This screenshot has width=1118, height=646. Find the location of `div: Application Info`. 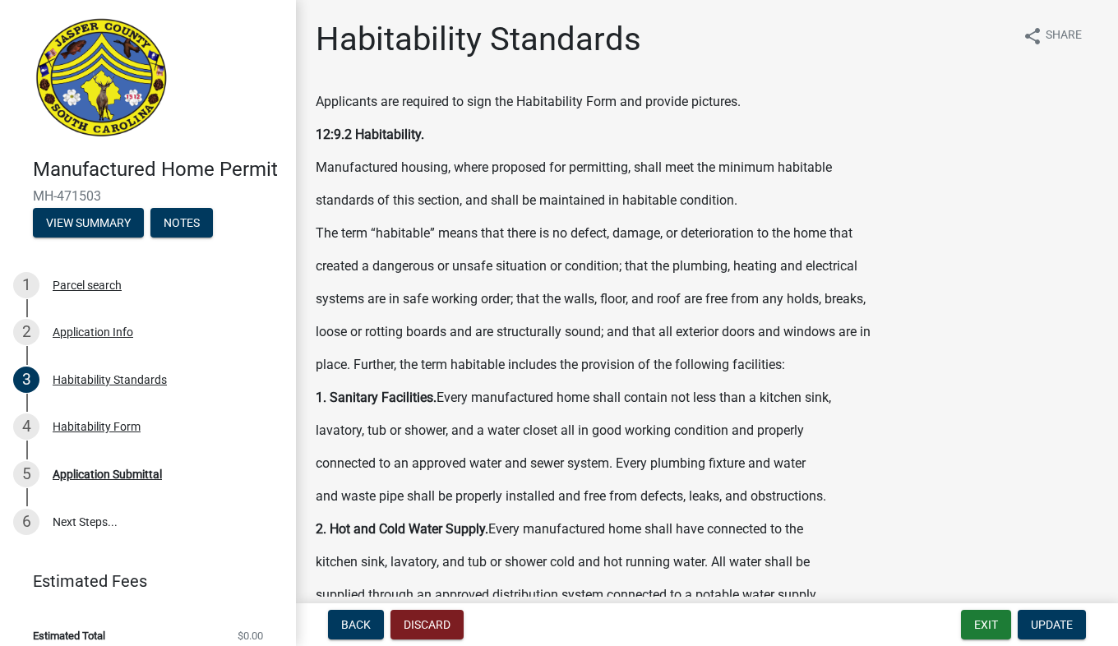

div: Application Info is located at coordinates (93, 332).